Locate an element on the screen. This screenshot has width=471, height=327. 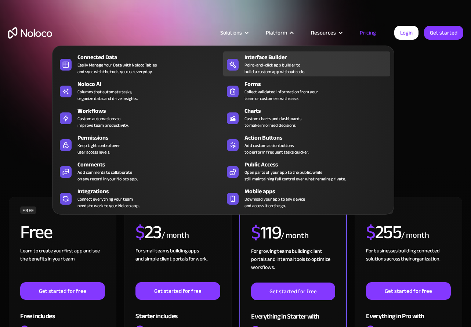
a: PermissionsKeep tight control overuser access levels. is located at coordinates (140, 144).